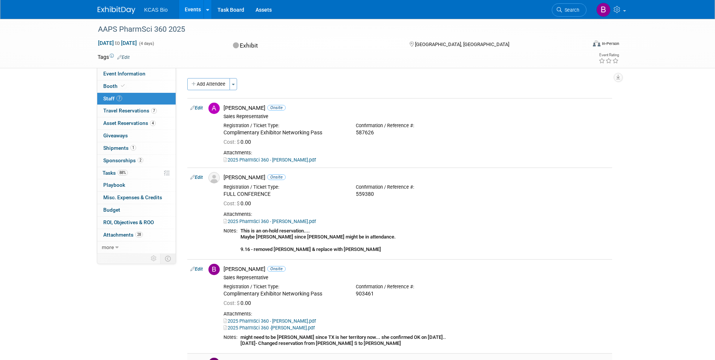  Describe the element at coordinates (136, 99) in the screenshot. I see `a: Staff7` at that location.